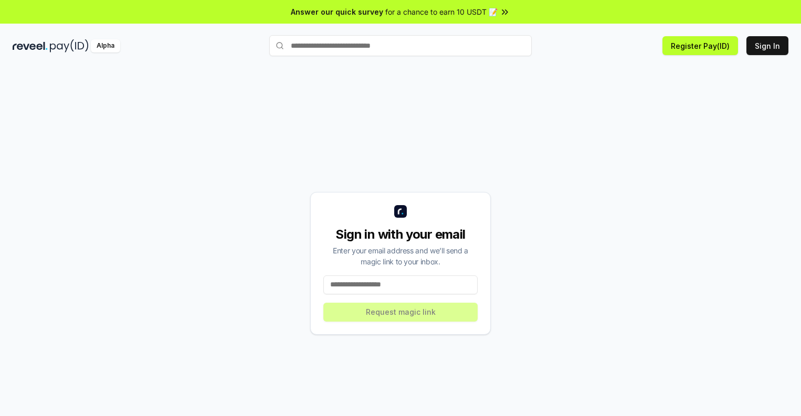 Image resolution: width=801 pixels, height=416 pixels. Describe the element at coordinates (400, 256) in the screenshot. I see `div: Enter your email address and we’ll send a magic link to your inbox.` at that location.